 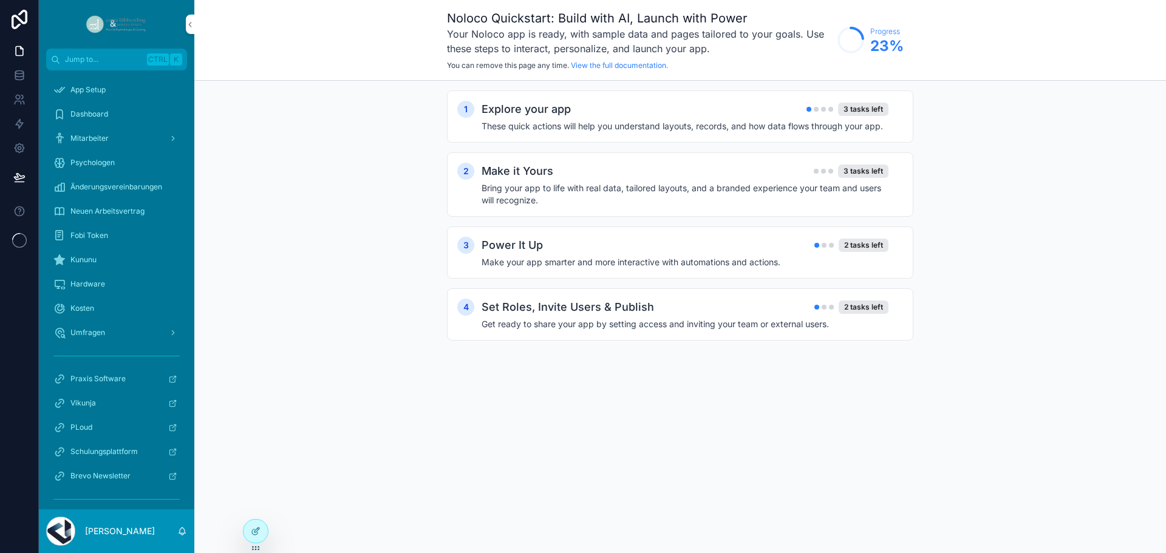 What do you see at coordinates (82, 309) in the screenshot?
I see `span: Kosten` at bounding box center [82, 309].